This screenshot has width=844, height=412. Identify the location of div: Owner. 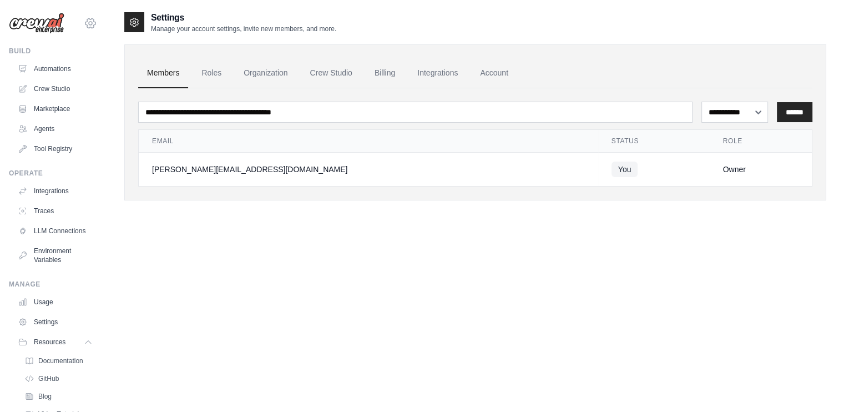
(760, 169).